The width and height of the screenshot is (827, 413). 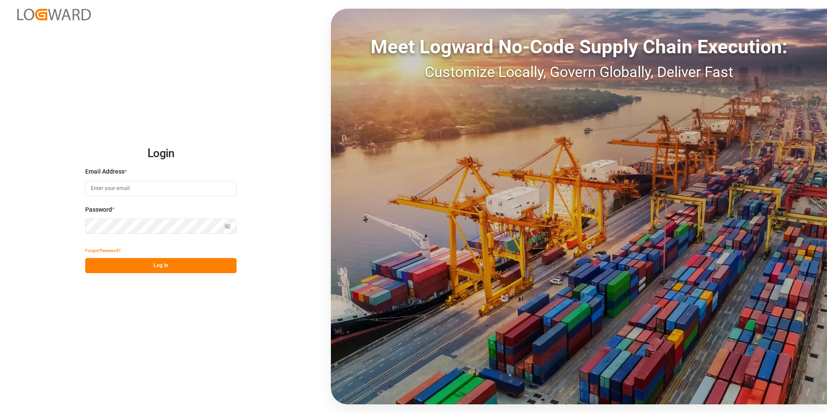 What do you see at coordinates (579, 72) in the screenshot?
I see `div: Customize Locally, Govern Globally, Deliver Fast` at bounding box center [579, 72].